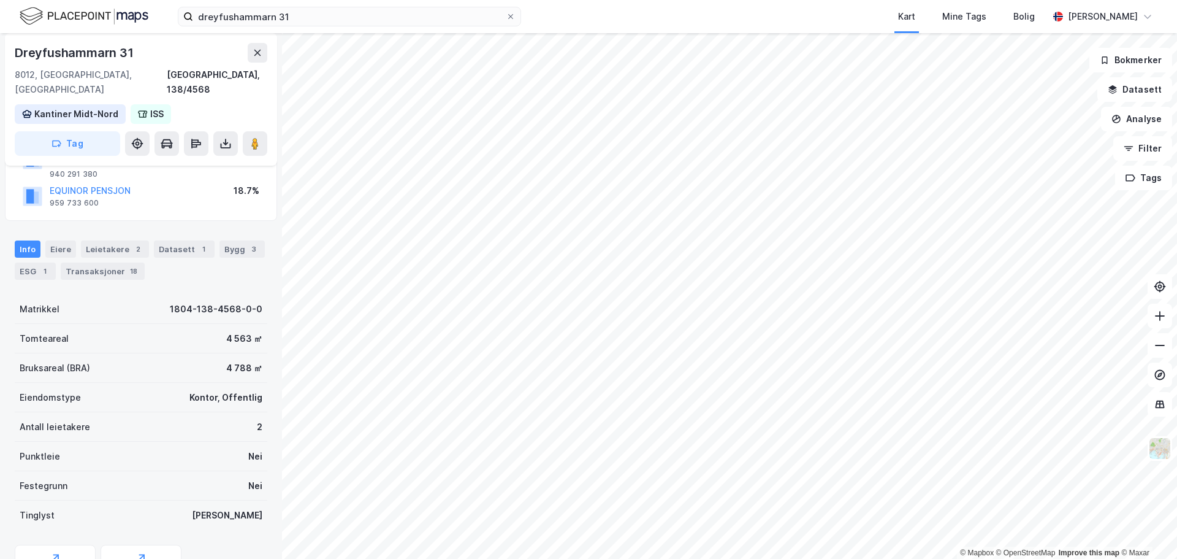  What do you see at coordinates (977, 552) in the screenshot?
I see `a: Mapbox` at bounding box center [977, 552].